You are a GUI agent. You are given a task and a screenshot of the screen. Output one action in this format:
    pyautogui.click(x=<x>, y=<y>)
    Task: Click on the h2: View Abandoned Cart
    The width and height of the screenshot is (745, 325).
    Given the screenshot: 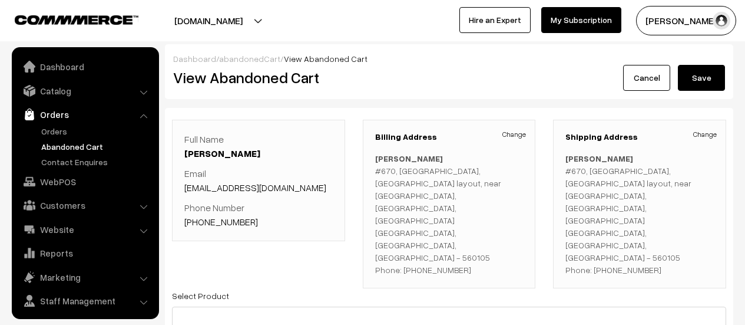 What is the action you would take?
    pyautogui.click(x=307, y=77)
    